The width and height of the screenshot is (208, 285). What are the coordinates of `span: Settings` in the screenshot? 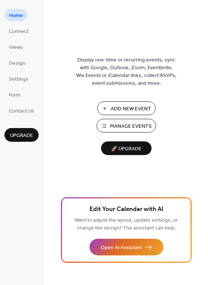 It's located at (19, 79).